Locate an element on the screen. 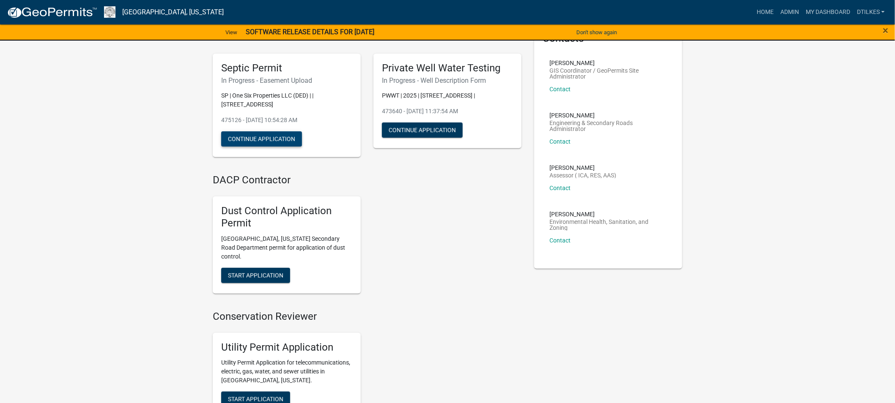 This screenshot has height=403, width=895. h6: In Progress - Easement Upload is located at coordinates (287, 80).